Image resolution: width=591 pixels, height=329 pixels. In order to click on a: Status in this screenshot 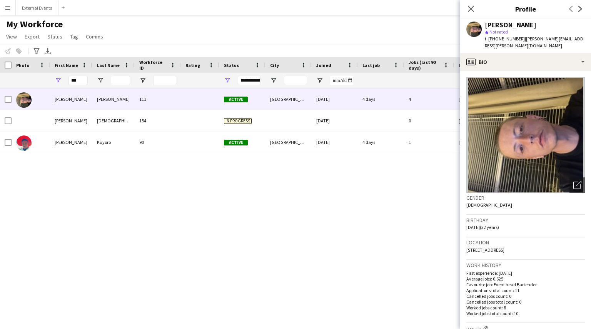, I will do `click(55, 37)`.